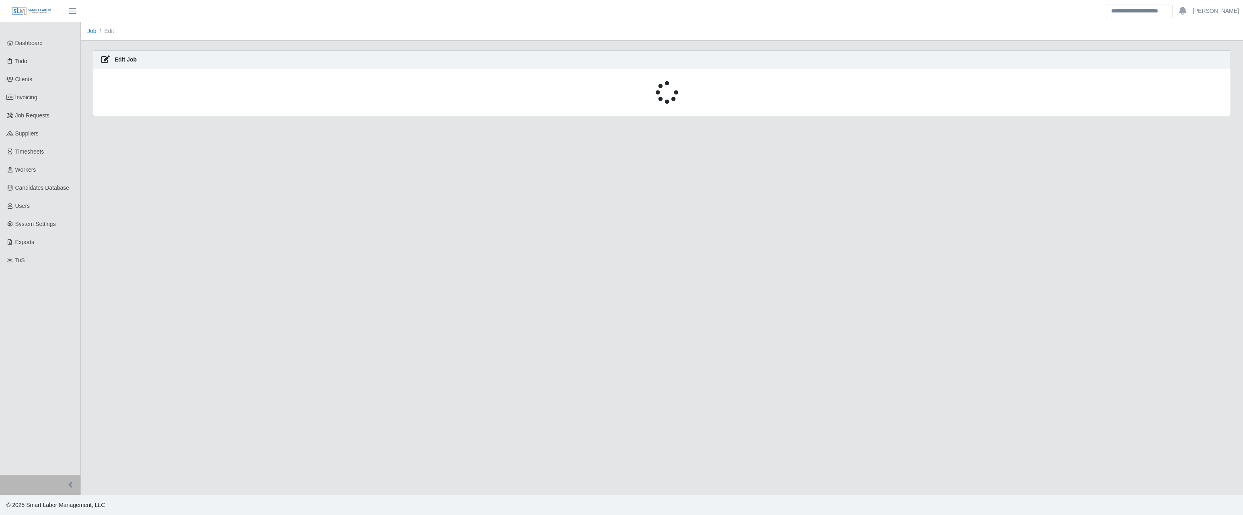 The image size is (1243, 515). Describe the element at coordinates (26, 170) in the screenshot. I see `span: Workers` at that location.